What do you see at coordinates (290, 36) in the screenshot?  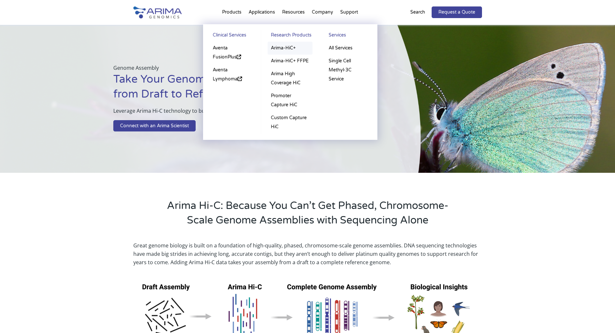 I see `a: Research Products` at bounding box center [290, 36].